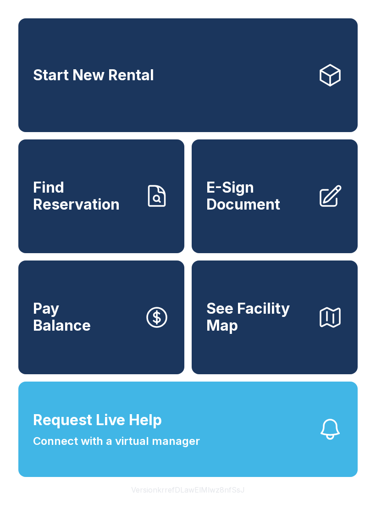  I want to click on span: Connect with a virtual manager, so click(117, 441).